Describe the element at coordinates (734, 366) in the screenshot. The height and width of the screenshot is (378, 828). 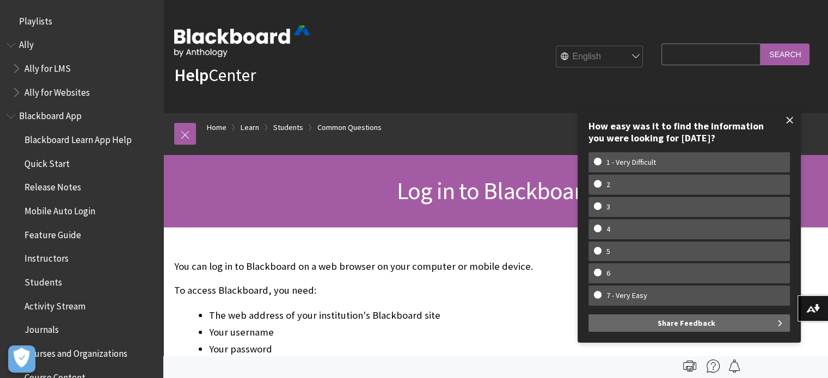
I see `img: Follow this page` at that location.